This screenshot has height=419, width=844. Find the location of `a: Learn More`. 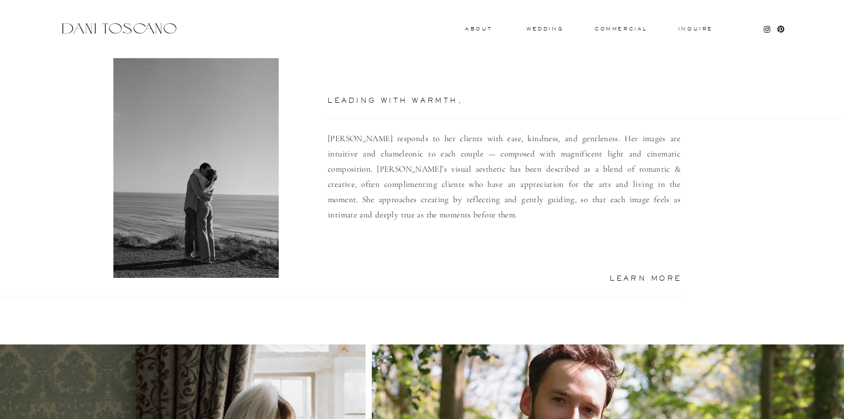

a: Learn More is located at coordinates (633, 278).